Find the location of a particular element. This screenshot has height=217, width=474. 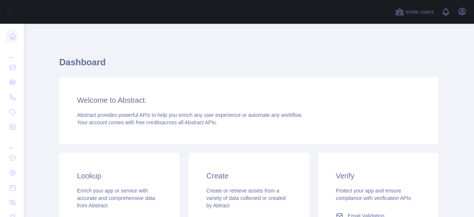

button: Invite users is located at coordinates (415, 12).